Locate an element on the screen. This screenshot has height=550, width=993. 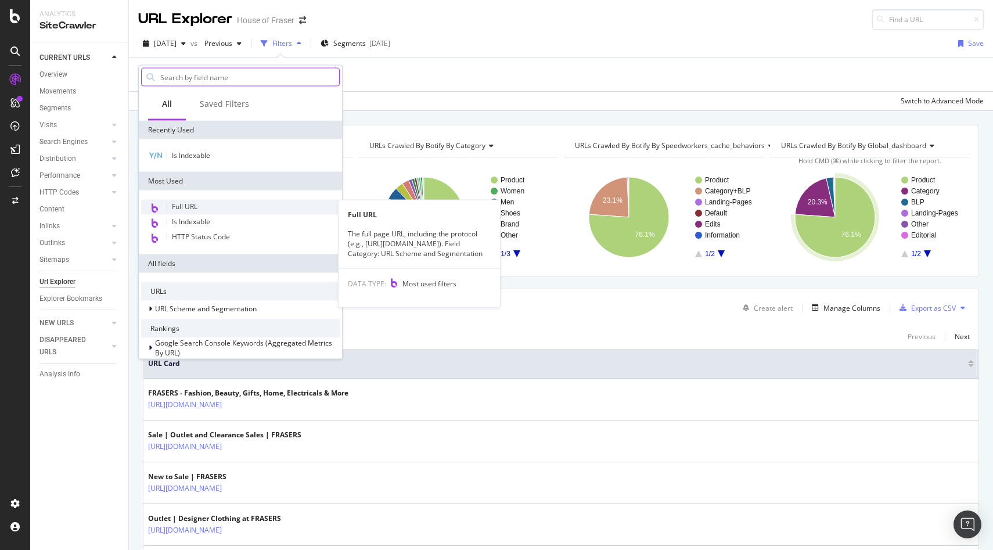
text: 23.1% is located at coordinates (612, 200).